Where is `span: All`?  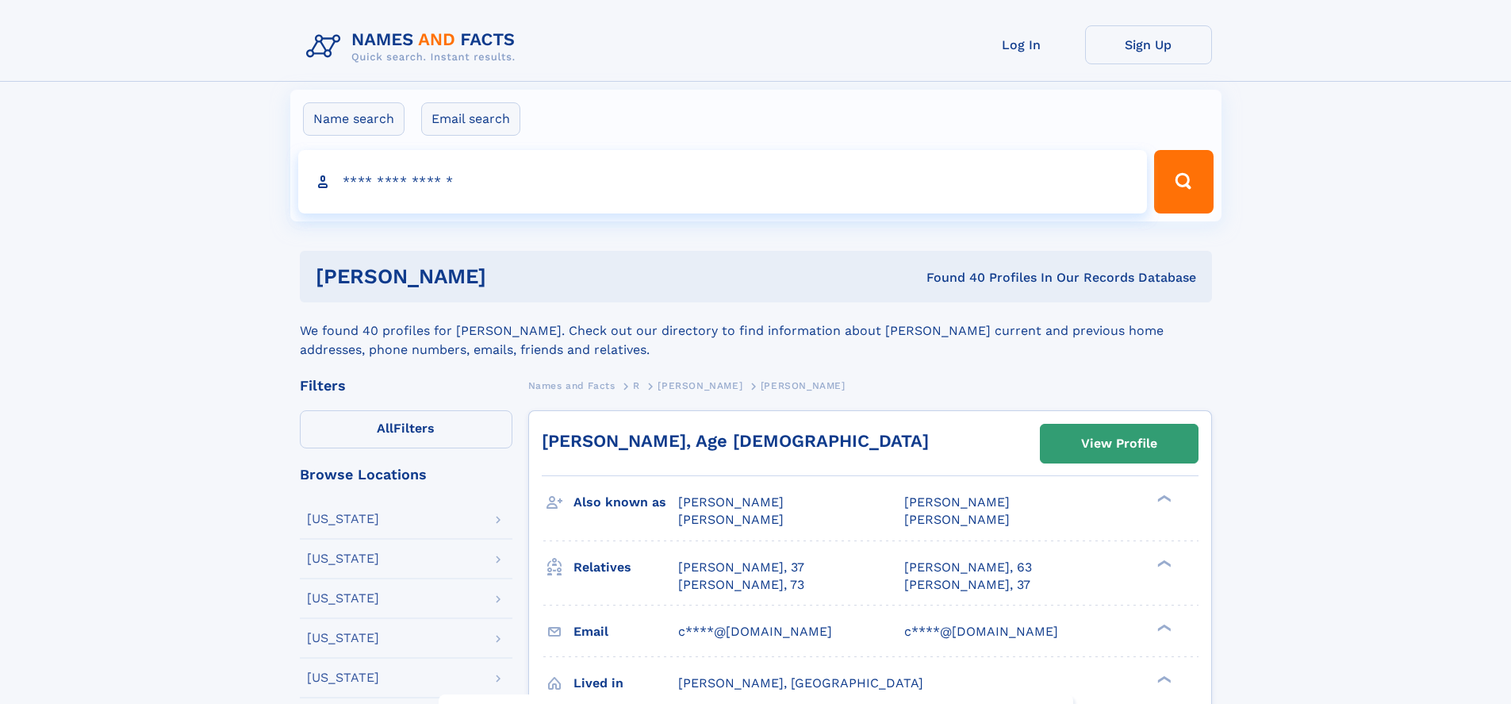
span: All is located at coordinates (385, 428).